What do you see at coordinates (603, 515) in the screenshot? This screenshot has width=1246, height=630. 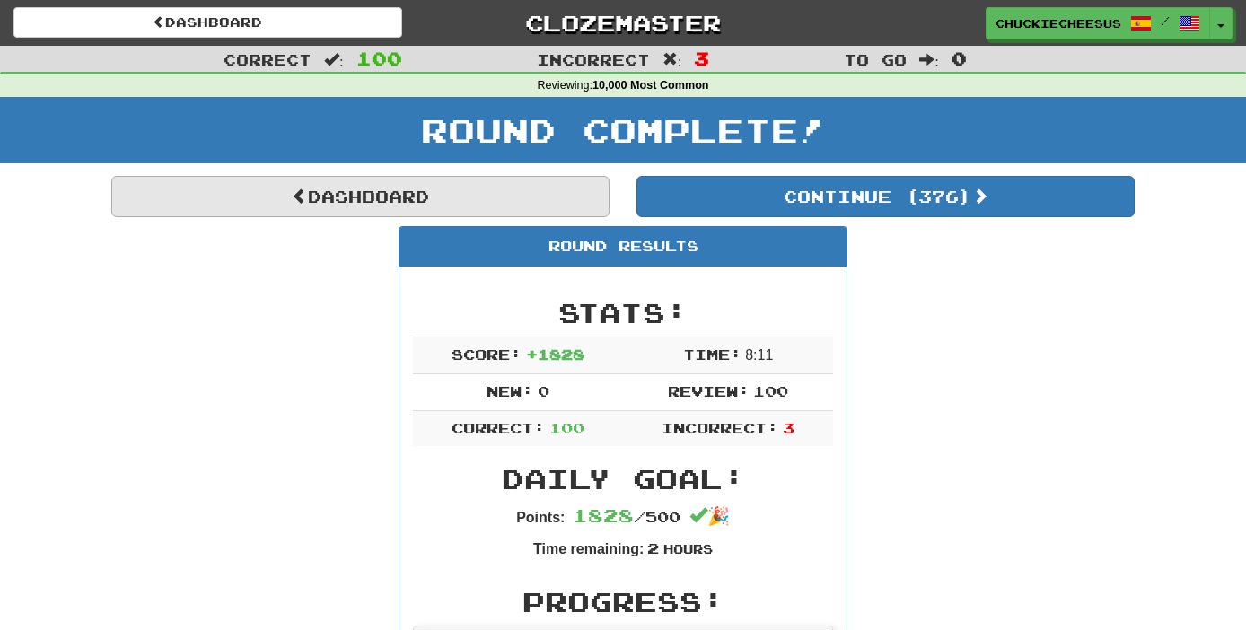 I see `span: 1828` at bounding box center [603, 515].